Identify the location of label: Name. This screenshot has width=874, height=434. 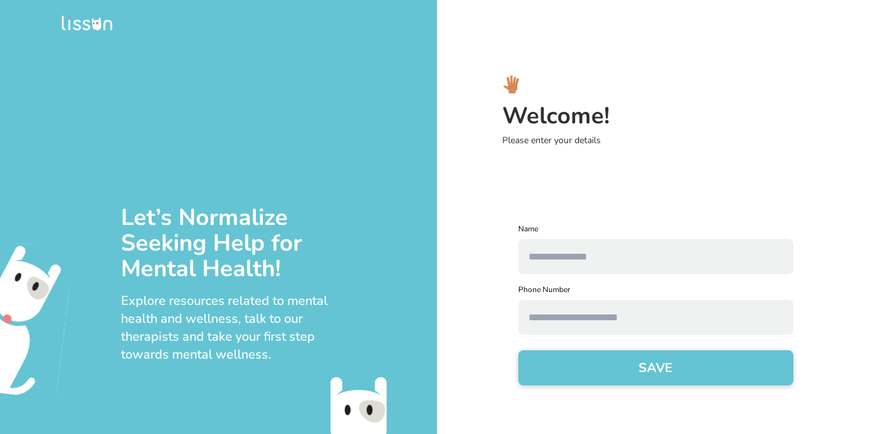
(656, 229).